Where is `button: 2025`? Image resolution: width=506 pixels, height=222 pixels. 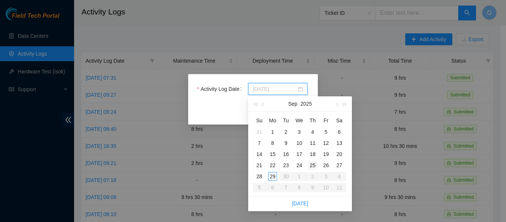
button: 2025 is located at coordinates (306, 104).